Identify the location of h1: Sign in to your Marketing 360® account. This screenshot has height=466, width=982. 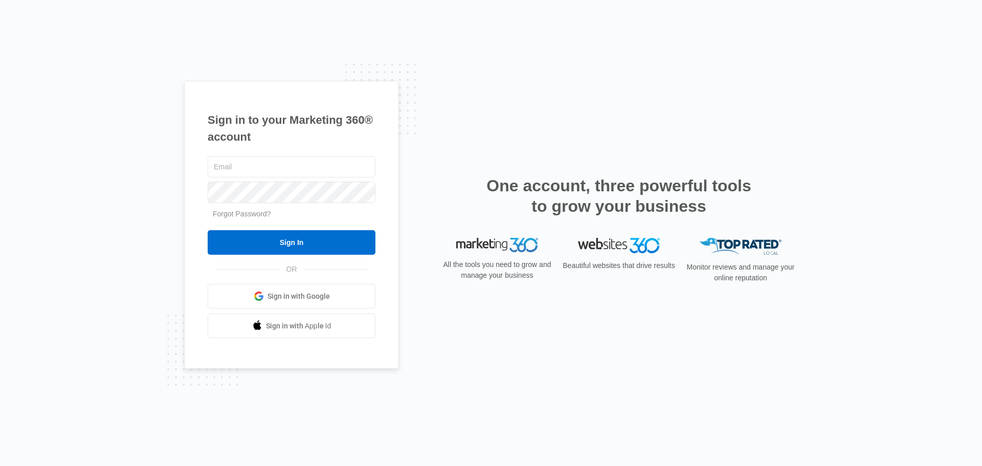
(292, 128).